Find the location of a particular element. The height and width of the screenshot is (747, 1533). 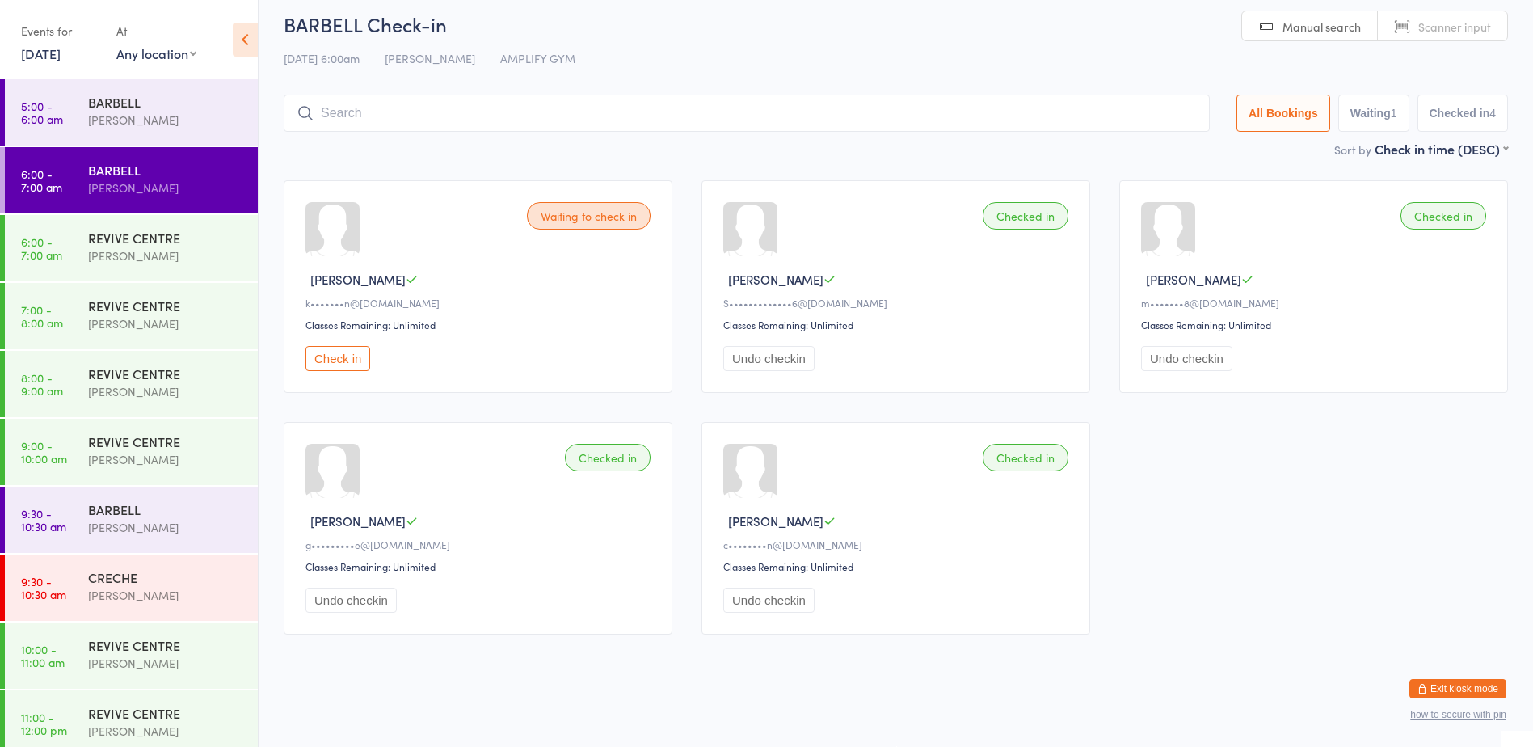

h2: BARBELL Check-in is located at coordinates (895, 23).